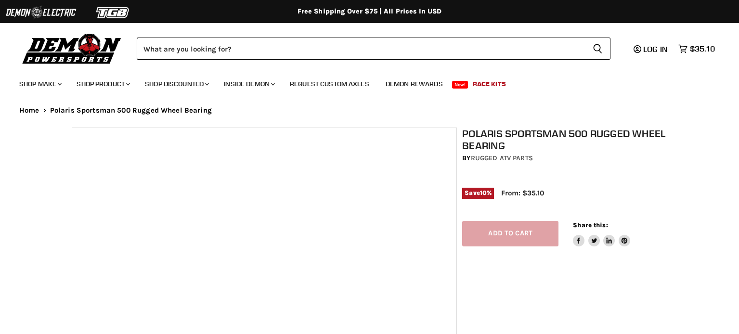  Describe the element at coordinates (597, 49) in the screenshot. I see `button: Search` at that location.